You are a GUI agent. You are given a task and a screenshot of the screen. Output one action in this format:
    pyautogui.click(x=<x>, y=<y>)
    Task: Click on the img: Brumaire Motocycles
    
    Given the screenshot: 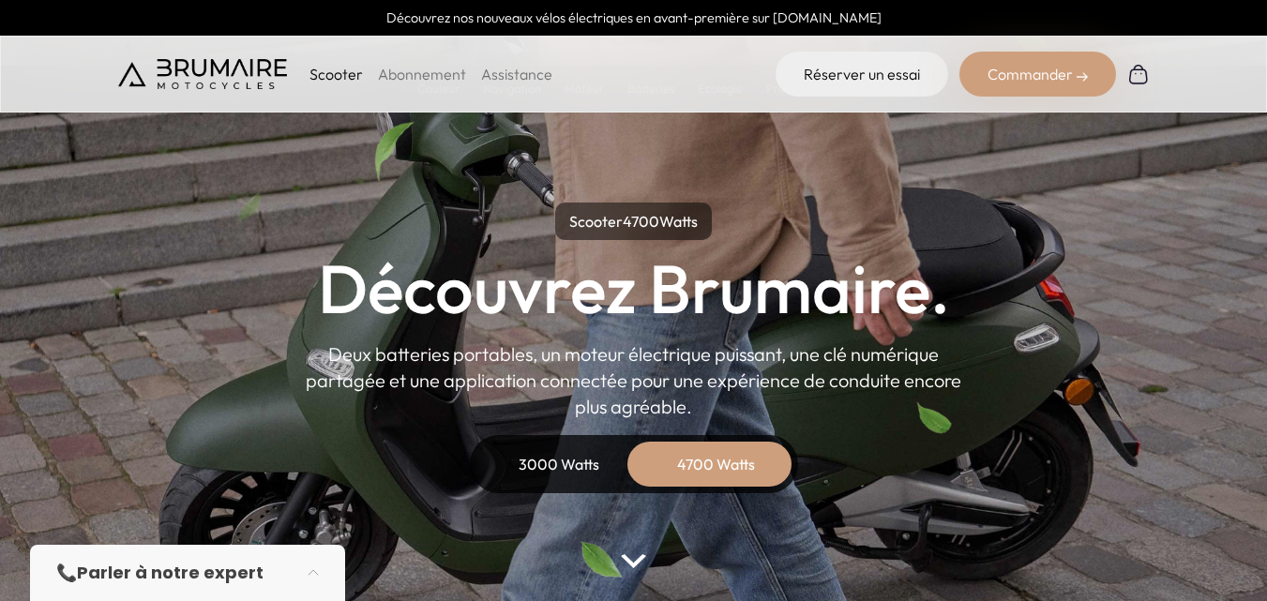 What is the action you would take?
    pyautogui.click(x=203, y=74)
    